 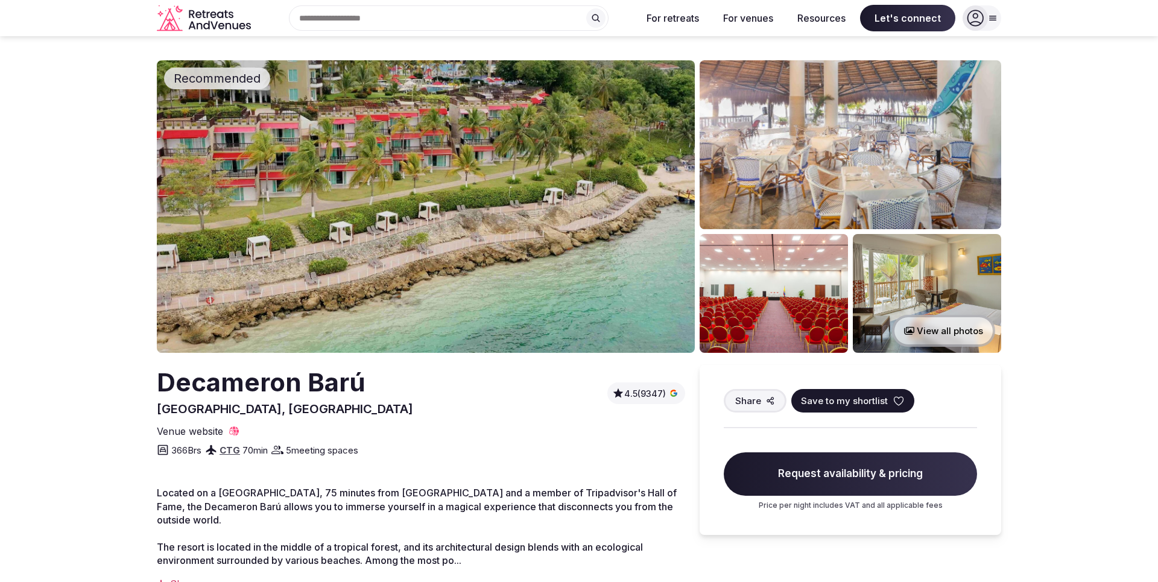 I want to click on svg: Retreats and Venues company logo, so click(x=205, y=18).